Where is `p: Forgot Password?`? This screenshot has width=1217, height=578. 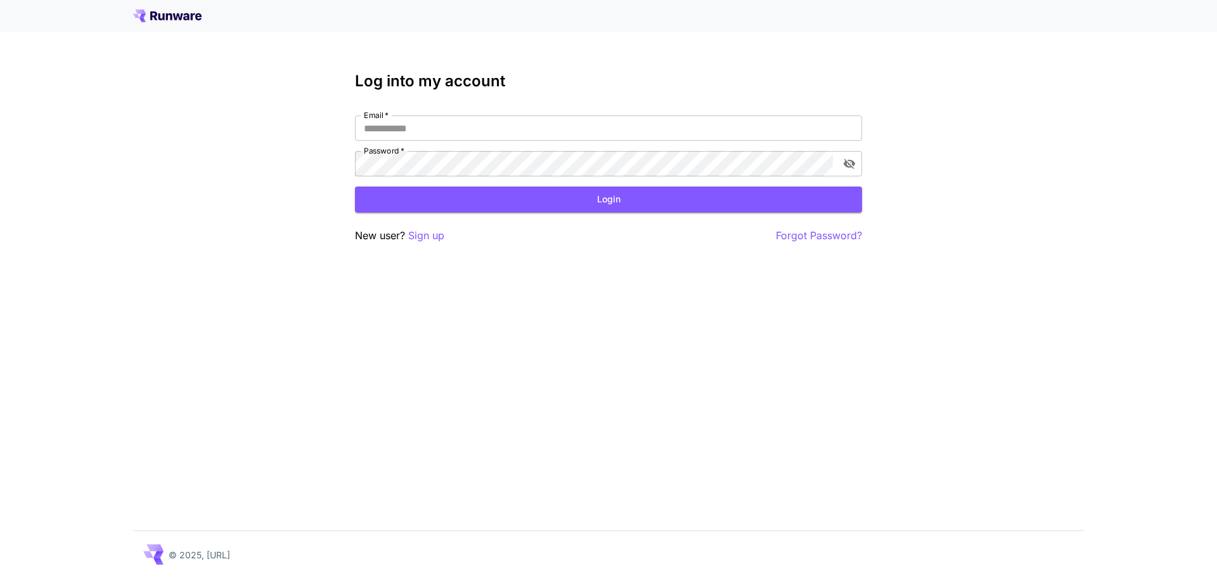
p: Forgot Password? is located at coordinates (819, 235).